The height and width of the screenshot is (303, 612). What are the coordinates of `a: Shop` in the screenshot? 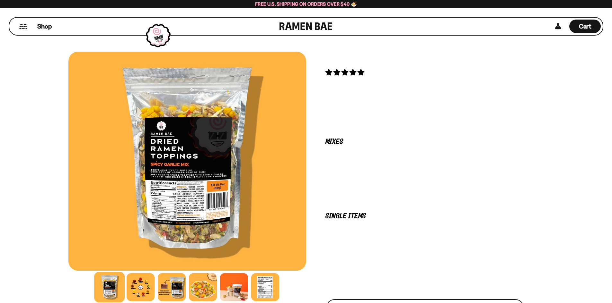 It's located at (44, 26).